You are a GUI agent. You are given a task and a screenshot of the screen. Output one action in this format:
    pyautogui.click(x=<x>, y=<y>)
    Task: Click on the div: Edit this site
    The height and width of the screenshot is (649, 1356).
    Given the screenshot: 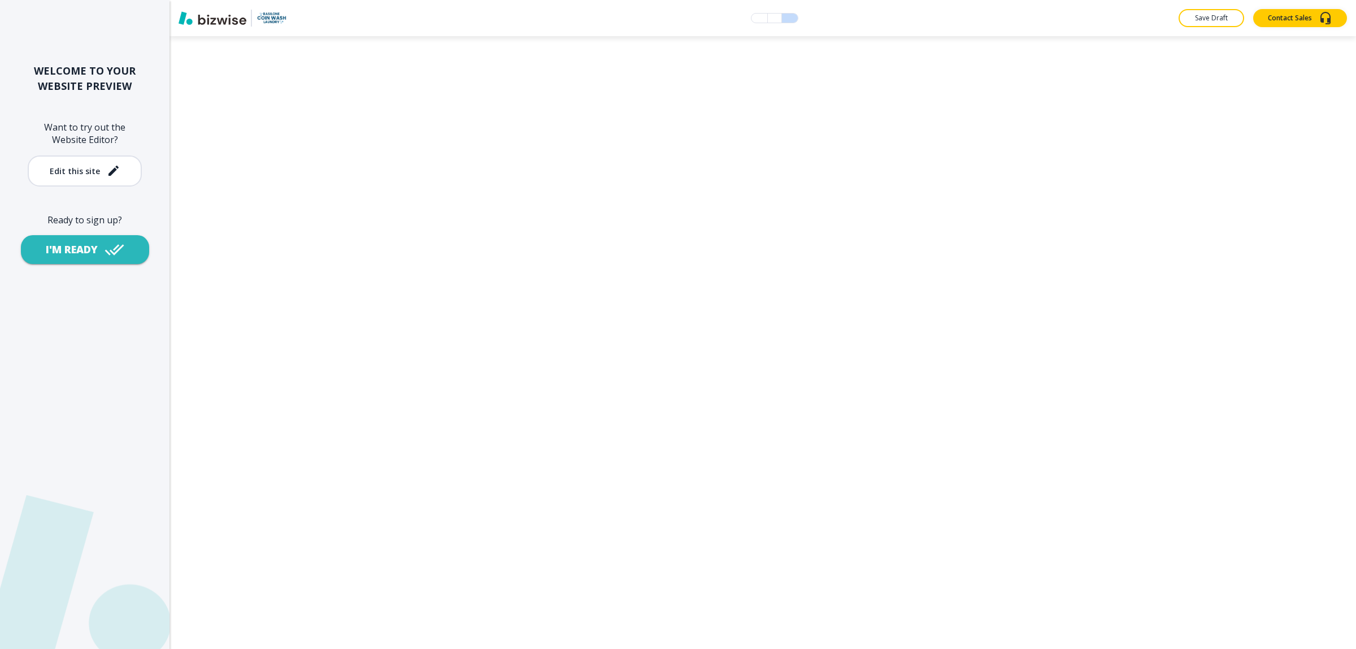 What is the action you would take?
    pyautogui.click(x=75, y=171)
    